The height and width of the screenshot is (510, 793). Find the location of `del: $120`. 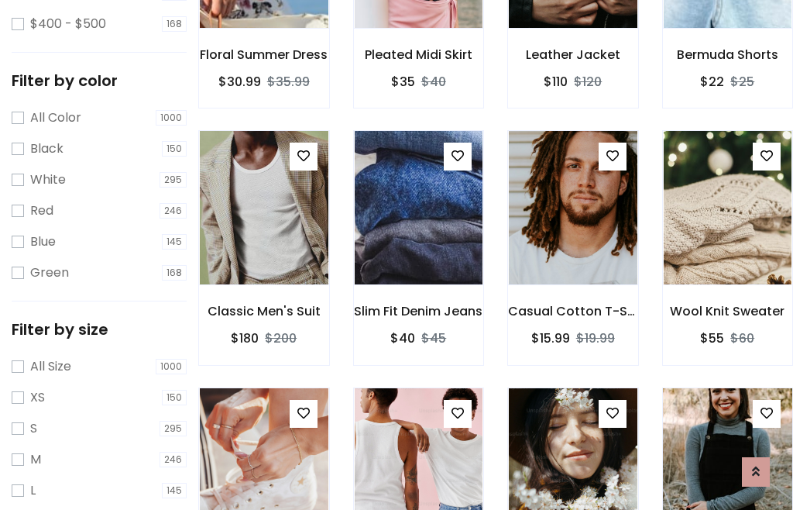

del: $120 is located at coordinates (588, 81).